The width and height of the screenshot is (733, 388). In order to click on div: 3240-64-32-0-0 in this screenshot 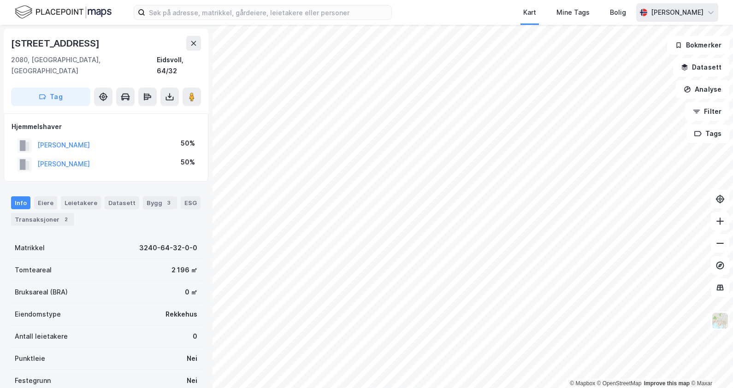, I will do `click(168, 248)`.